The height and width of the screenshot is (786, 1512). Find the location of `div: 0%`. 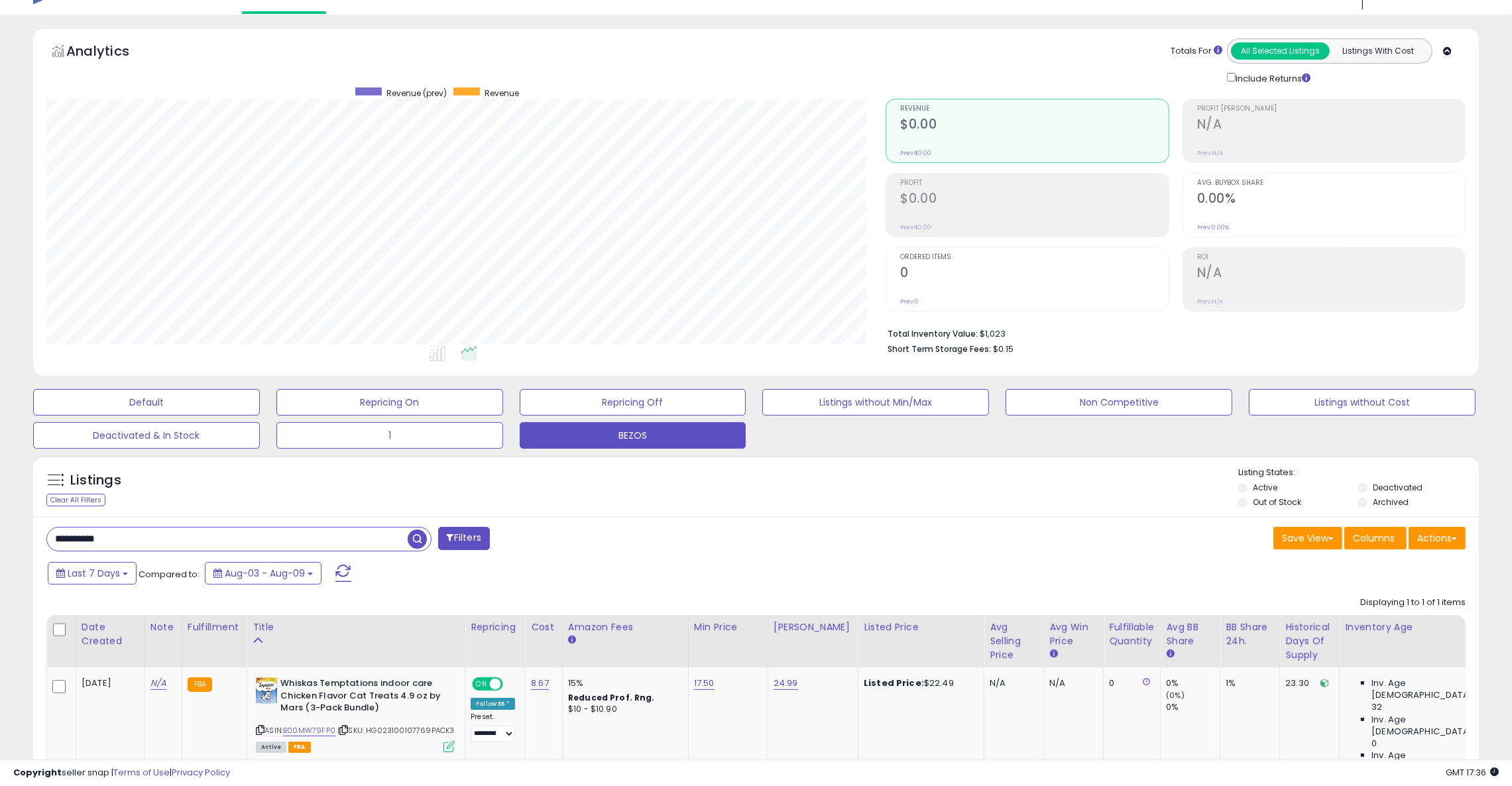

div: 0% is located at coordinates (1192, 707).